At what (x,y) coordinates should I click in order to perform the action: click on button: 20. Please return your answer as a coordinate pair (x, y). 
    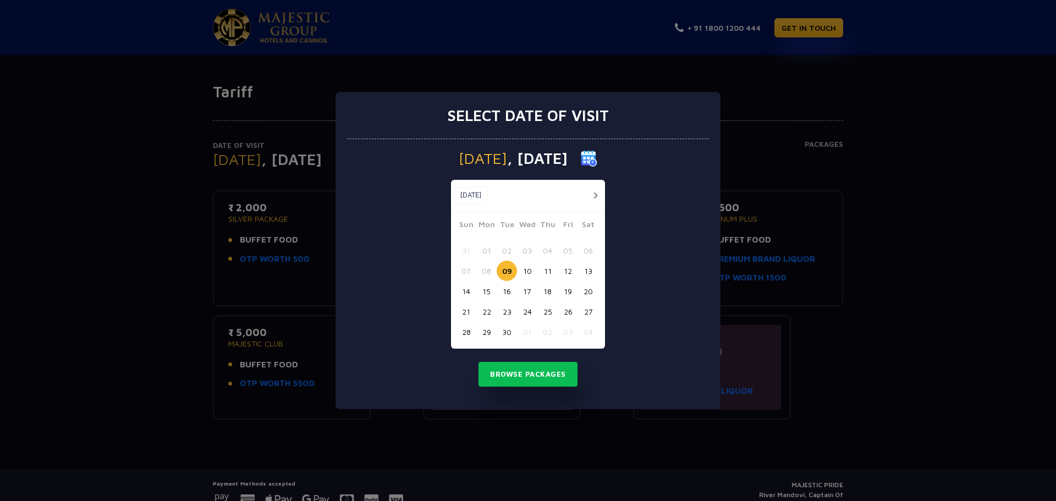
    Looking at the image, I should click on (588, 291).